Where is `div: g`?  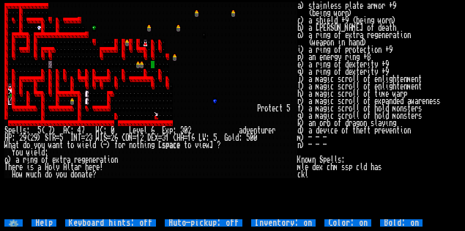 div: g is located at coordinates (35, 160).